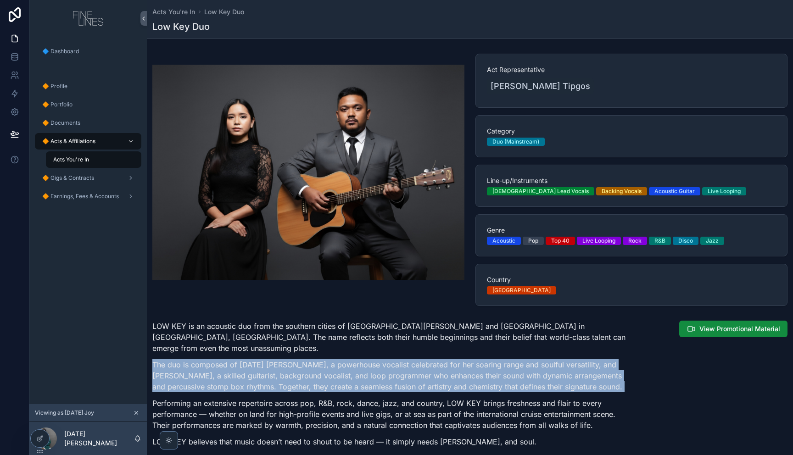 The height and width of the screenshot is (455, 793). What do you see at coordinates (740, 329) in the screenshot?
I see `span: View Promotional Material` at bounding box center [740, 329].